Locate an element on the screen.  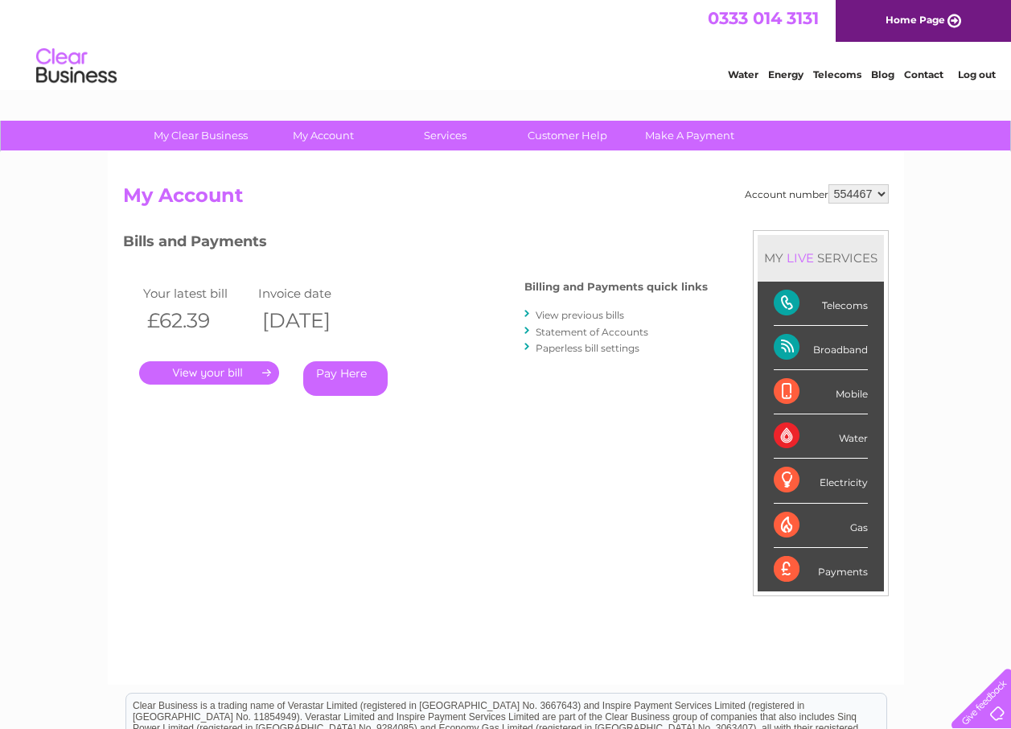
a: Telecoms is located at coordinates (837, 74).